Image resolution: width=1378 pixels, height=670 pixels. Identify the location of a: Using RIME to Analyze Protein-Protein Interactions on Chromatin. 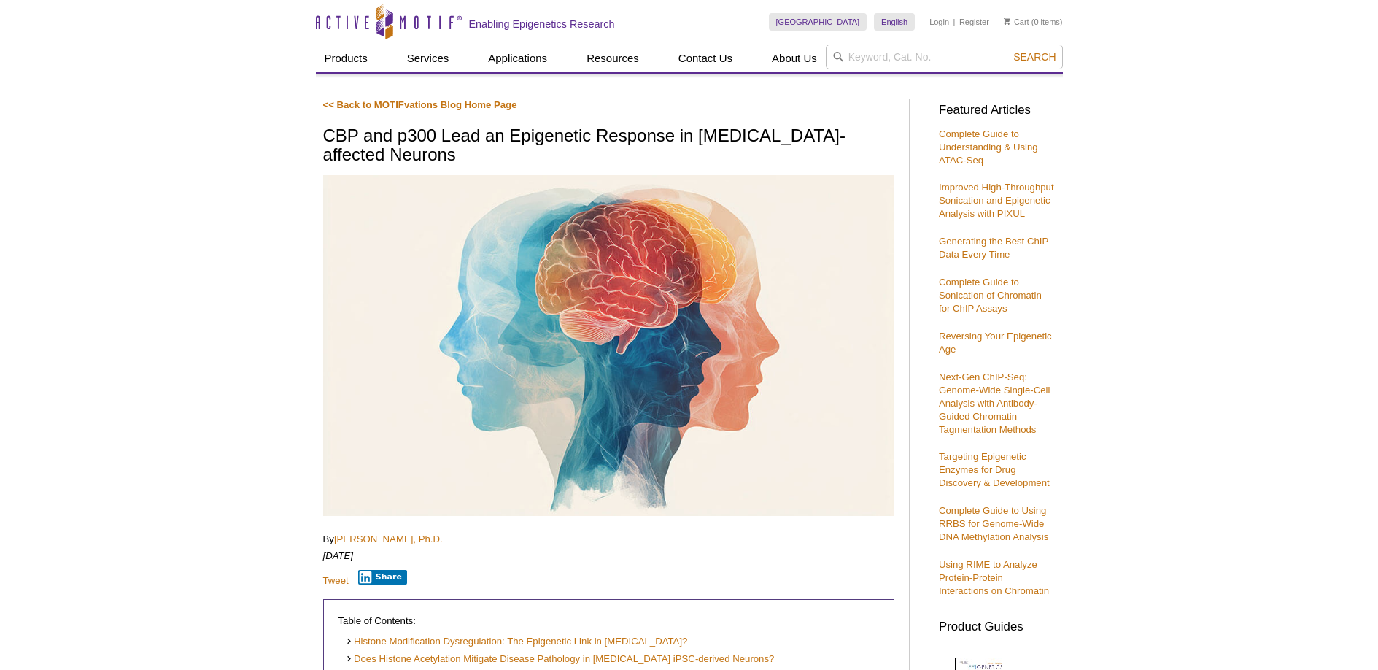
(994, 577).